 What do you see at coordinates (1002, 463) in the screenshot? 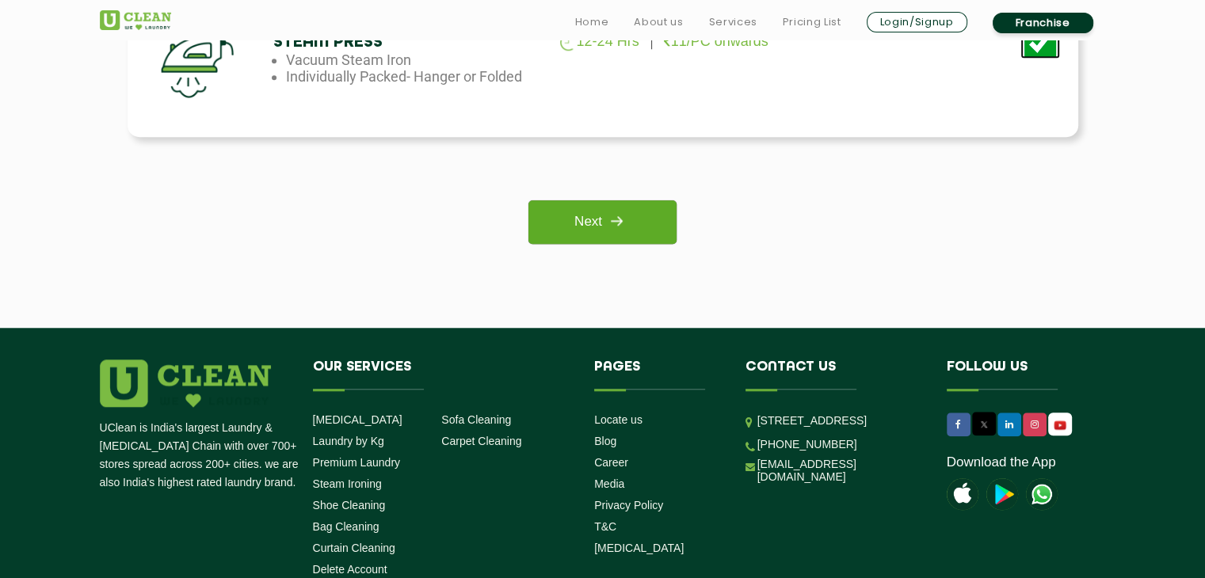
I see `a: Download the App` at bounding box center [1002, 463].